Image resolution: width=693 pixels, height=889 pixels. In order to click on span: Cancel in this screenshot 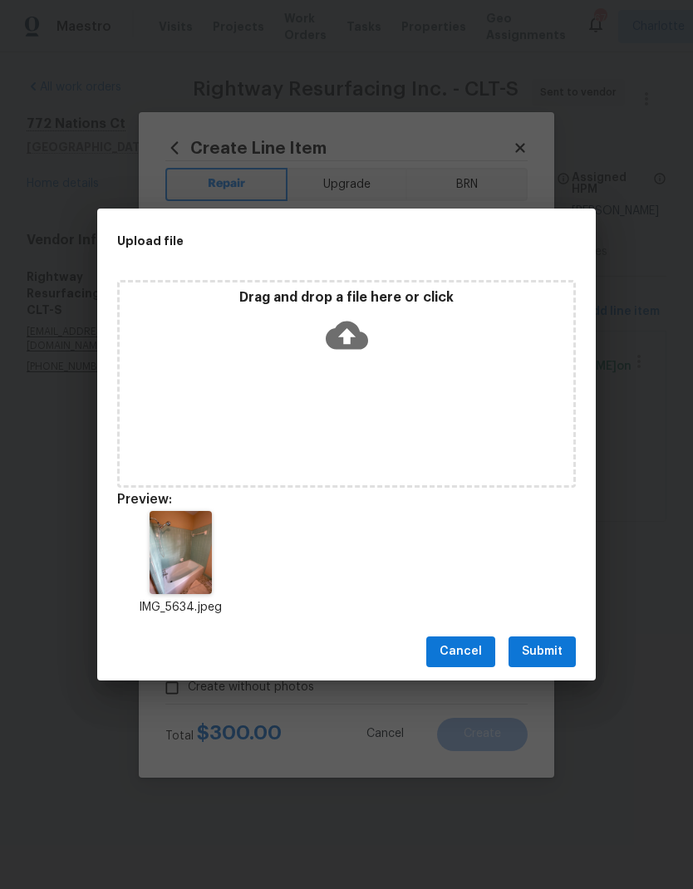, I will do `click(460, 651)`.